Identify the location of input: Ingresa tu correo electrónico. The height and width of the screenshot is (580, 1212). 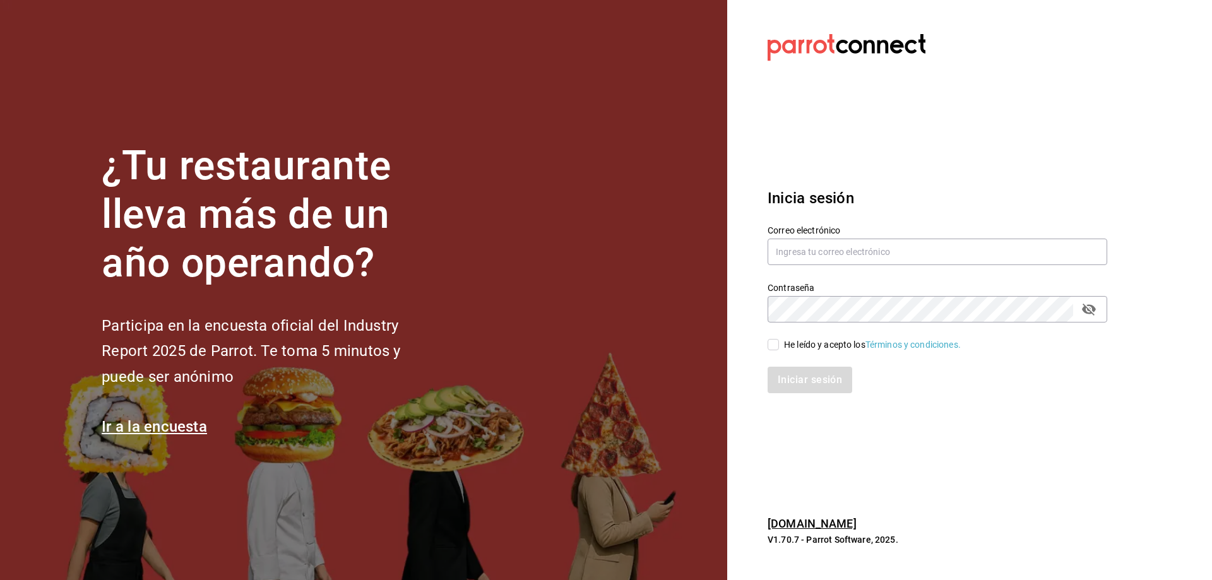
(937, 252).